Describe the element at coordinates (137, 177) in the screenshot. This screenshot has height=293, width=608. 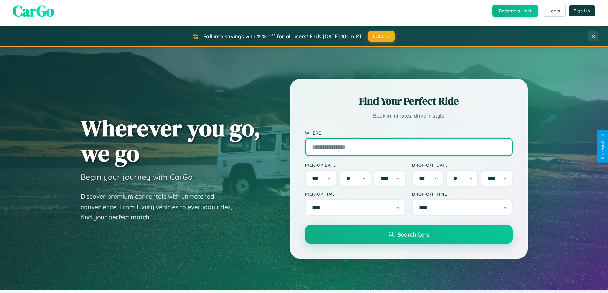
I see `h3: Begin your journey with CarGo` at that location.